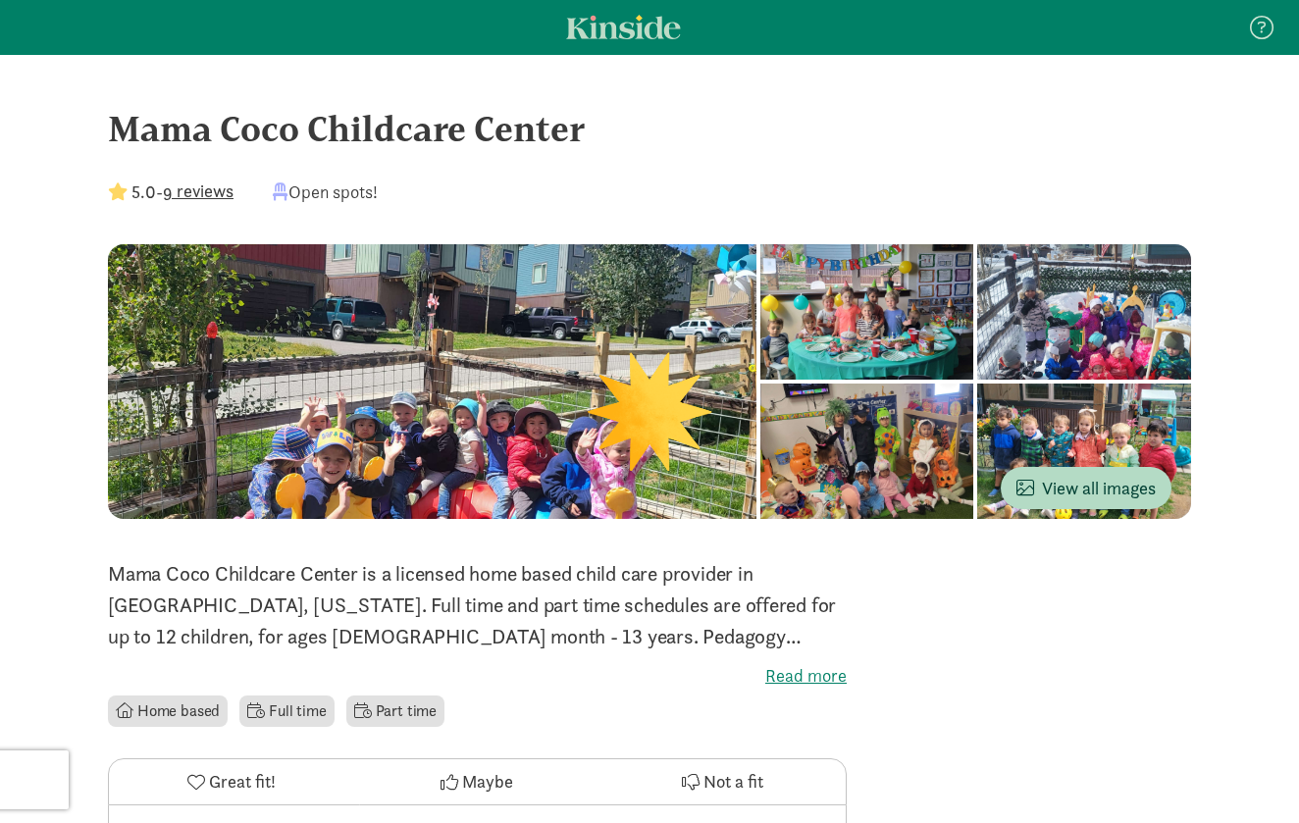  I want to click on span: View all images, so click(1086, 488).